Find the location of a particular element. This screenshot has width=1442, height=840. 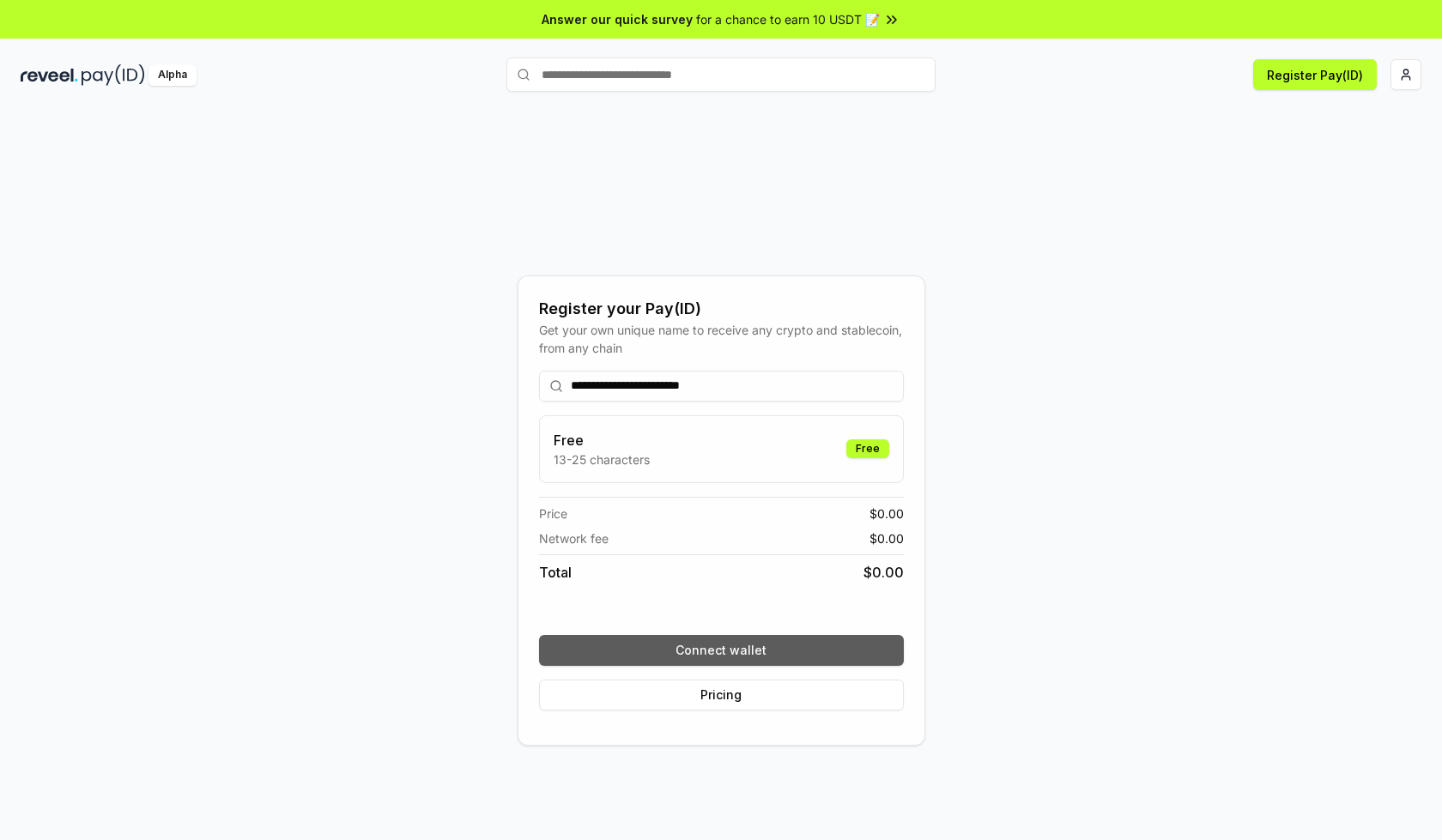

h3: Free is located at coordinates (602, 440).